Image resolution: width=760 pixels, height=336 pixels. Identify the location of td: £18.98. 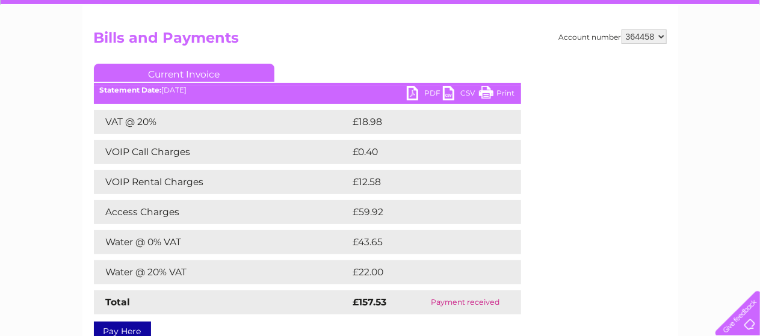
(423, 122).